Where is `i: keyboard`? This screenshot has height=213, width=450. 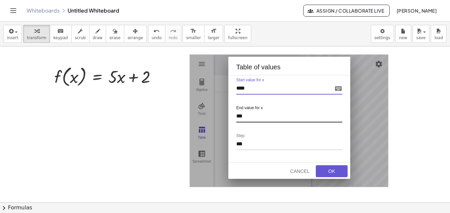
i: keyboard is located at coordinates (60, 31).